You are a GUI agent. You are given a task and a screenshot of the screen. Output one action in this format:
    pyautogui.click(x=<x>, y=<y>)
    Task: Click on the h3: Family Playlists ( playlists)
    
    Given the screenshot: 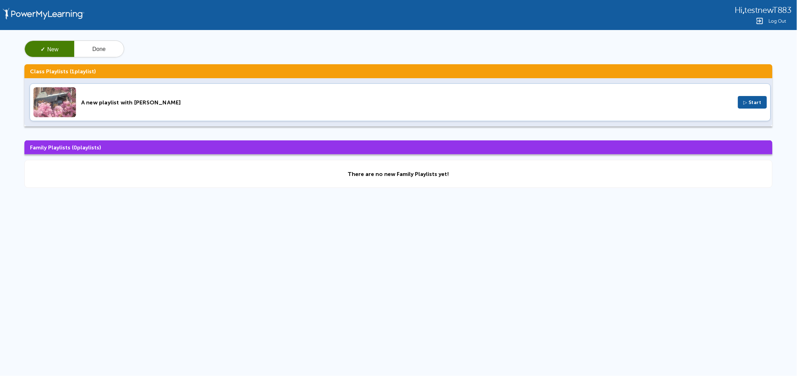 What is the action you would take?
    pyautogui.click(x=399, y=147)
    